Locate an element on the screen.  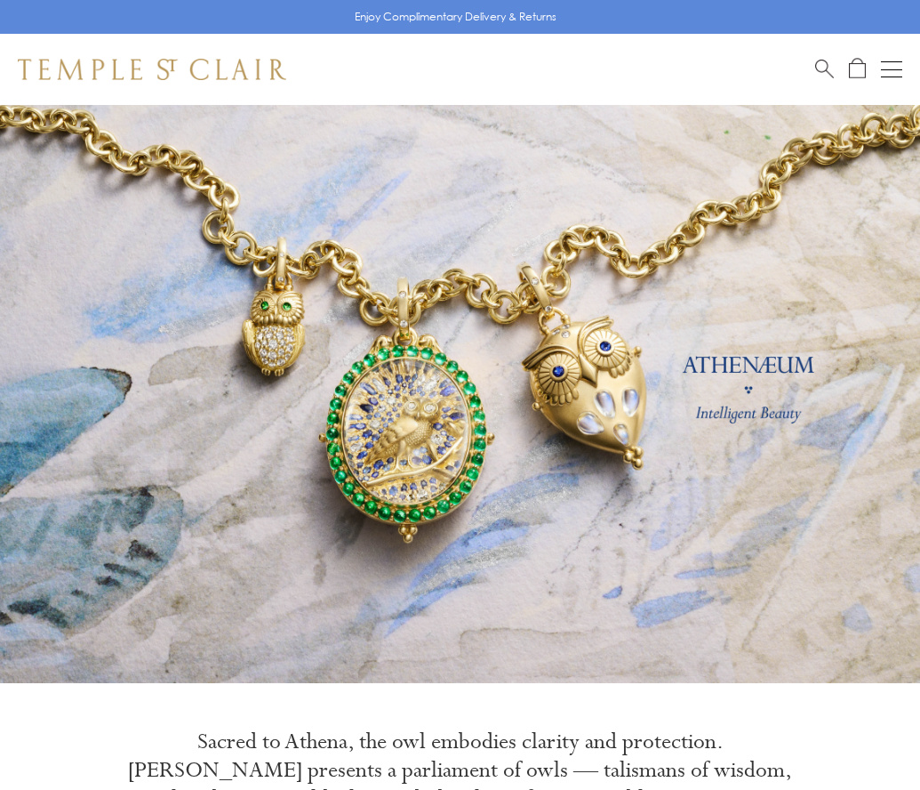
p: Enjoy Complimentary Delivery & Returns is located at coordinates (455, 17).